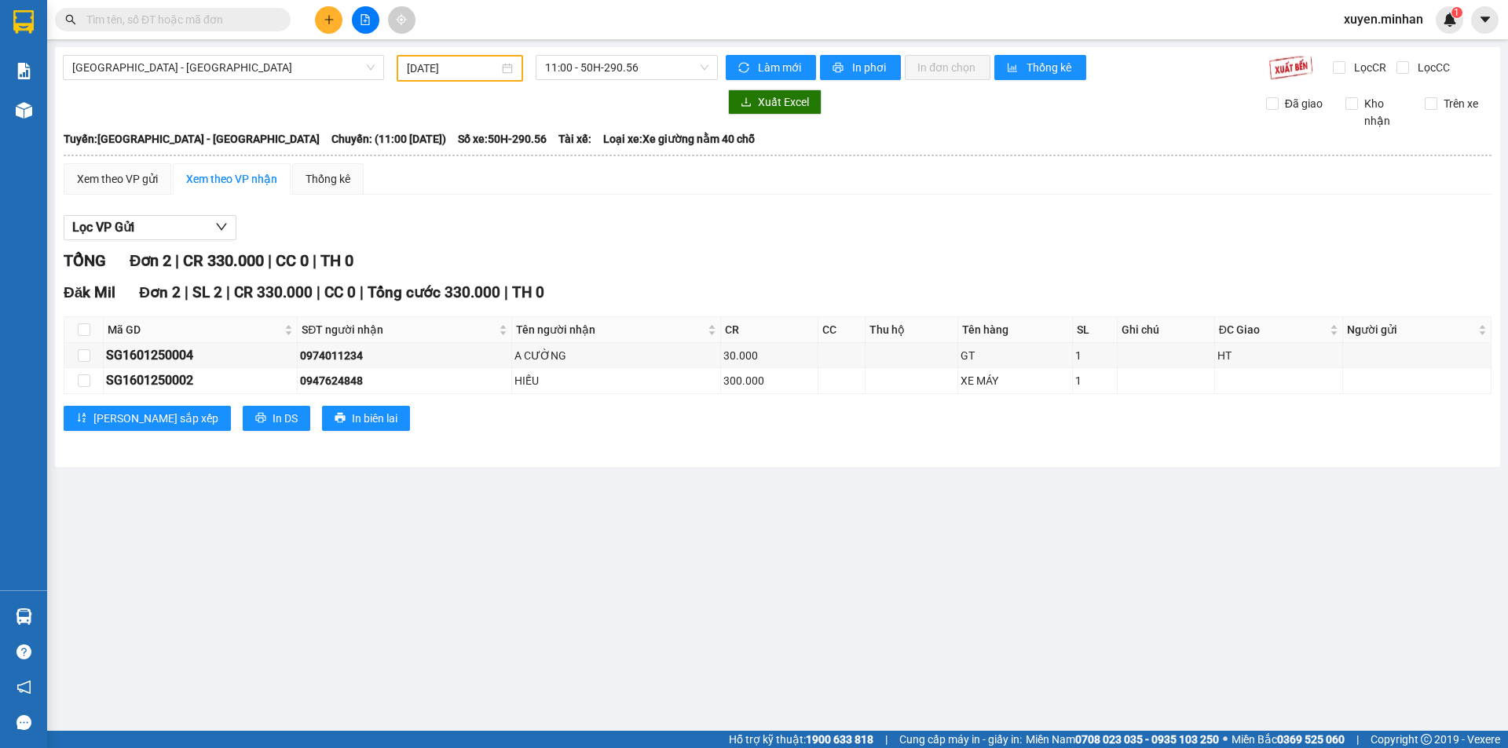 The image size is (1508, 748). What do you see at coordinates (200, 381) in the screenshot?
I see `td: SG1601250002` at bounding box center [200, 381].